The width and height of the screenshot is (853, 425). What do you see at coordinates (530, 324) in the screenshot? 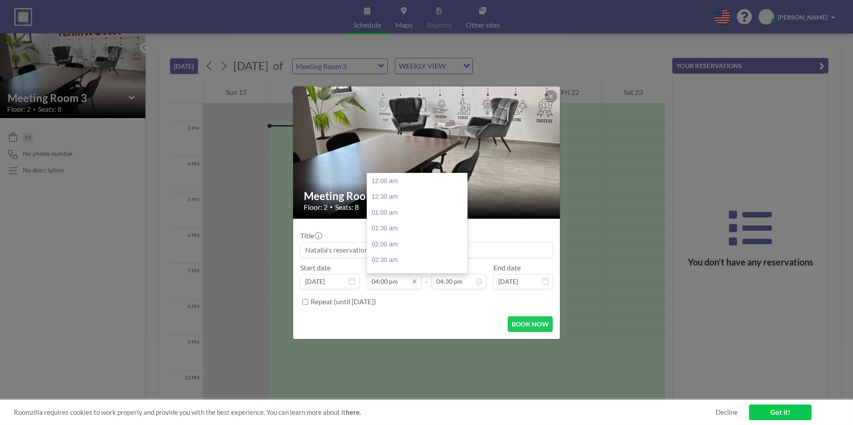
I see `button: BOOK NOW` at bounding box center [530, 324].